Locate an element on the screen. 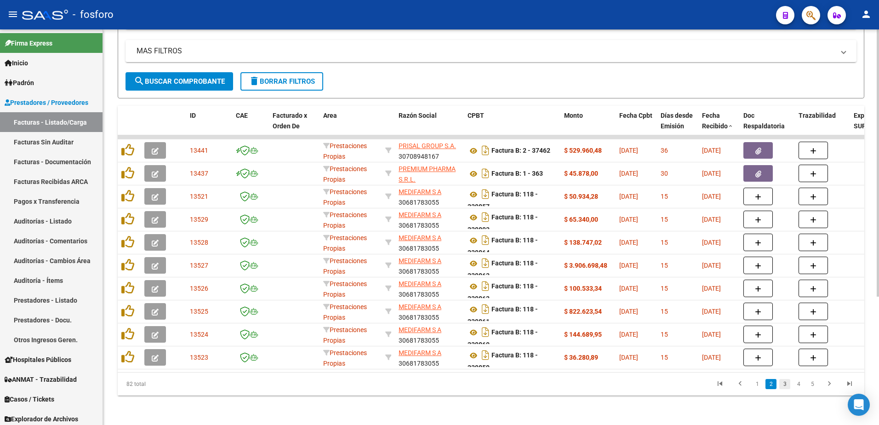 The height and width of the screenshot is (425, 879). li: page 3 is located at coordinates (785, 384).